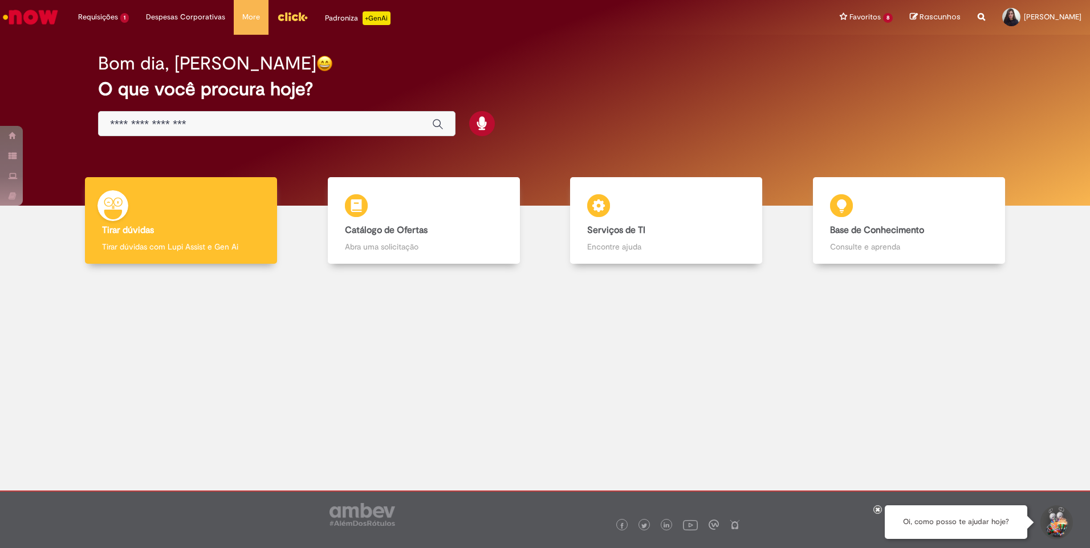 This screenshot has height=548, width=1090. I want to click on p: Abra uma solicitação, so click(424, 247).